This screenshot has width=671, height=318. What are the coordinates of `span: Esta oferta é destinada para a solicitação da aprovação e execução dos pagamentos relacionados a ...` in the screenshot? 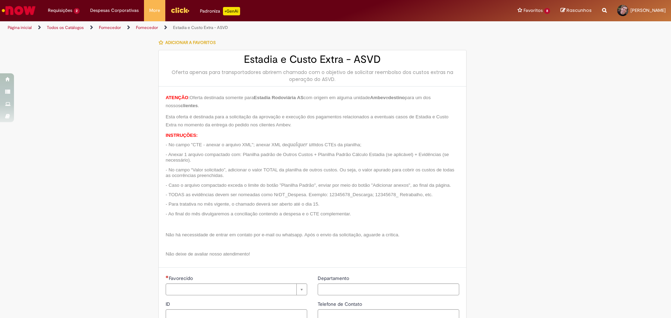 It's located at (307, 121).